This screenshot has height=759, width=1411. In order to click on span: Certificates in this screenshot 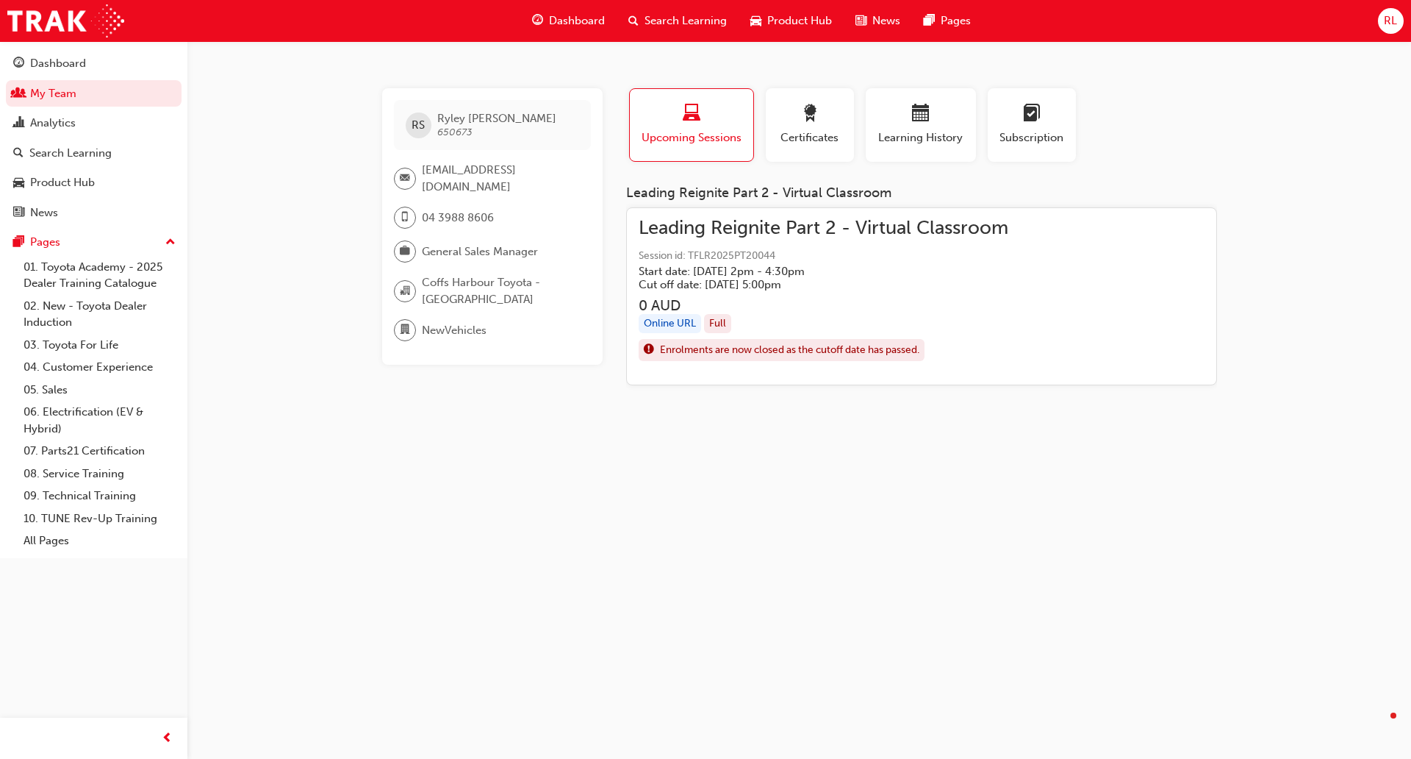, I will do `click(810, 137)`.